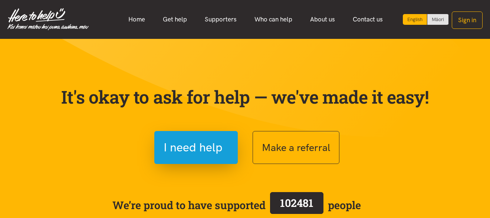 The image size is (490, 218). I want to click on a: Get help, so click(175, 19).